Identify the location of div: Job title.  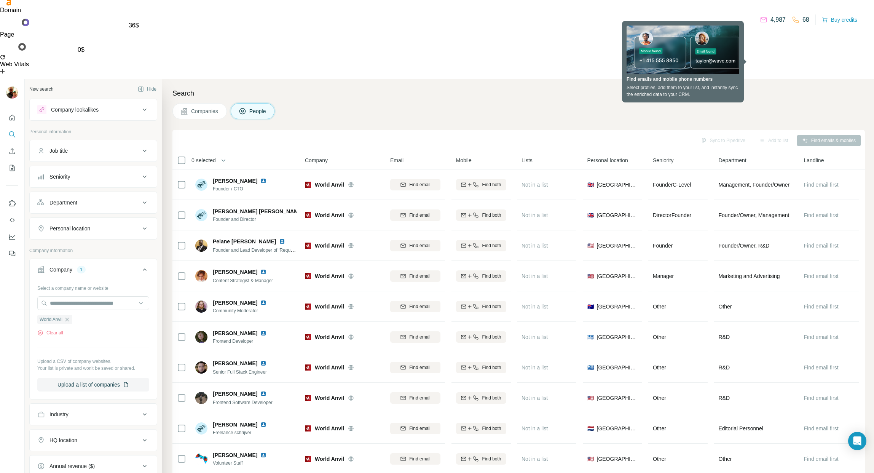
(59, 151).